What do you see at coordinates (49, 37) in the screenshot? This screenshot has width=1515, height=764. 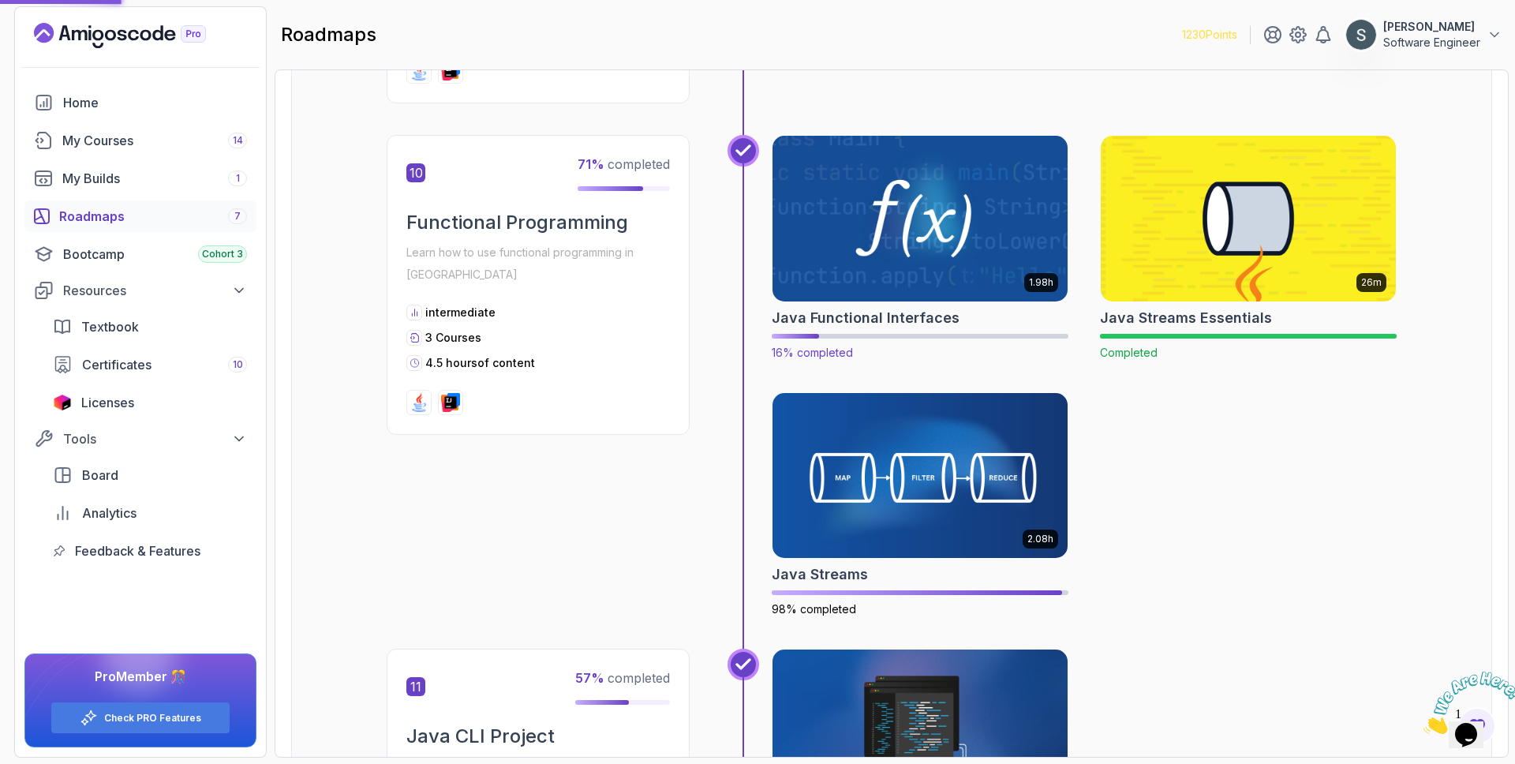 I see `div: CloseChat attention grabber` at bounding box center [49, 37].